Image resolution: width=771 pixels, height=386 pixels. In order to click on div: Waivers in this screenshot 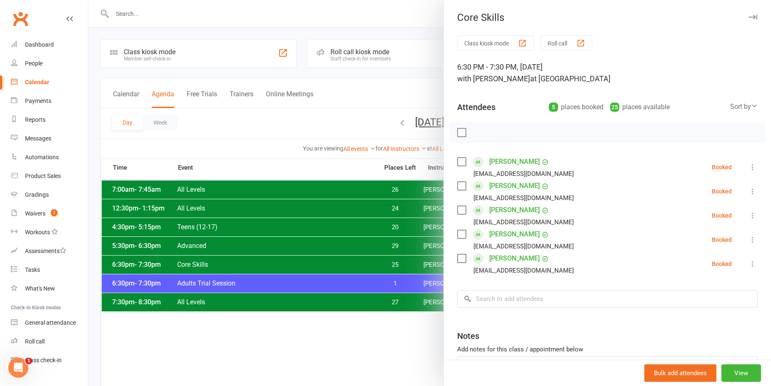, I will do `click(35, 213)`.